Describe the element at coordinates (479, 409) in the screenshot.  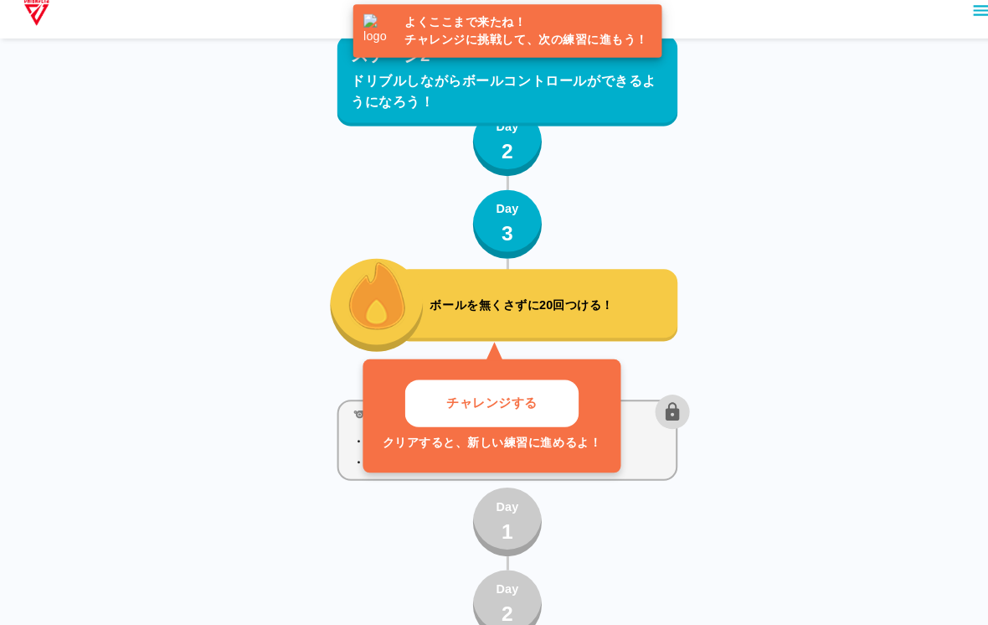
I see `p: チャレンジする` at that location.